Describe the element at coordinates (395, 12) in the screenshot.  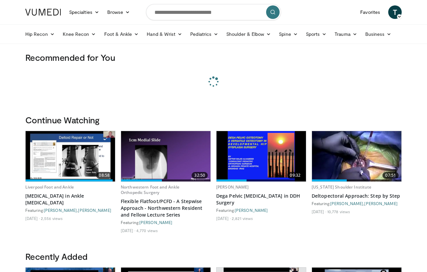
I see `a: T` at that location.